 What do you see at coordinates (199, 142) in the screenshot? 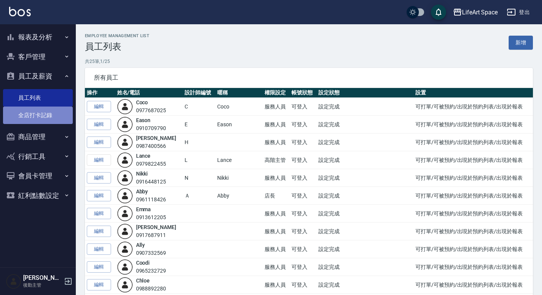
I see `td: H` at bounding box center [199, 142].